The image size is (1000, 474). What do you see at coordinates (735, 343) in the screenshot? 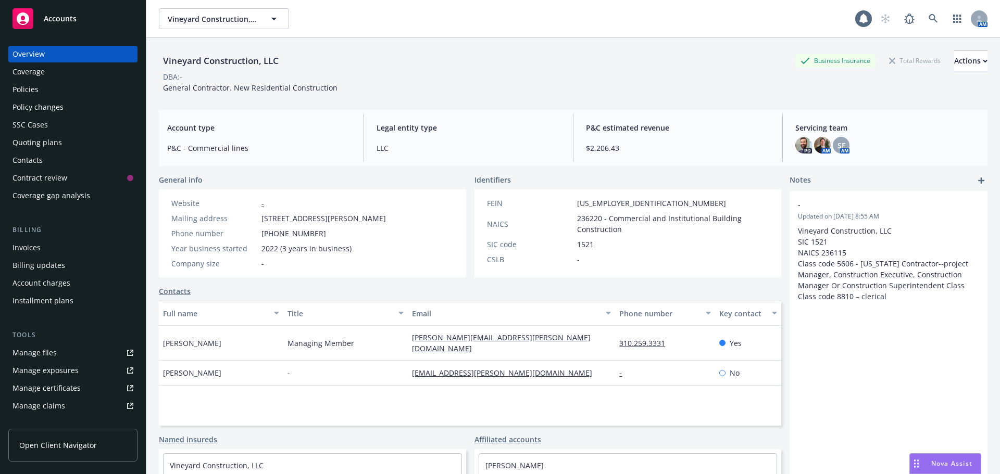
I see `span: Yes` at bounding box center [735, 343].